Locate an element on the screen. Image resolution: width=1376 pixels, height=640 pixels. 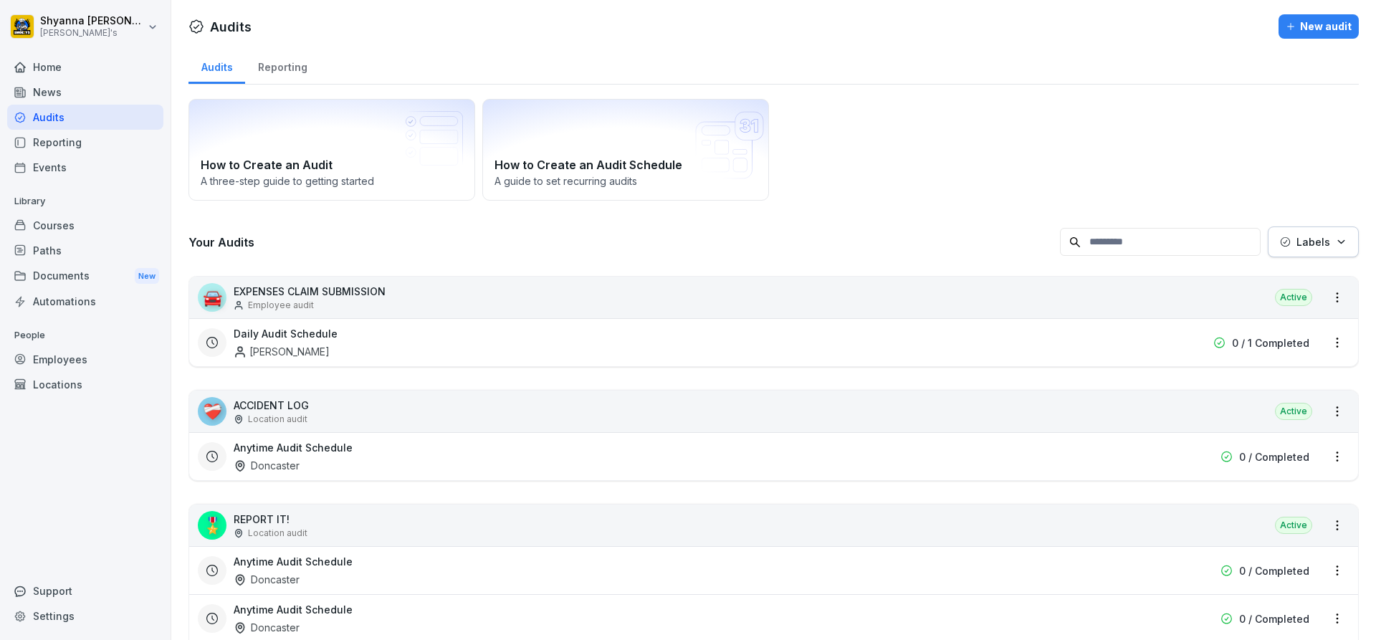
a: Home is located at coordinates (85, 67).